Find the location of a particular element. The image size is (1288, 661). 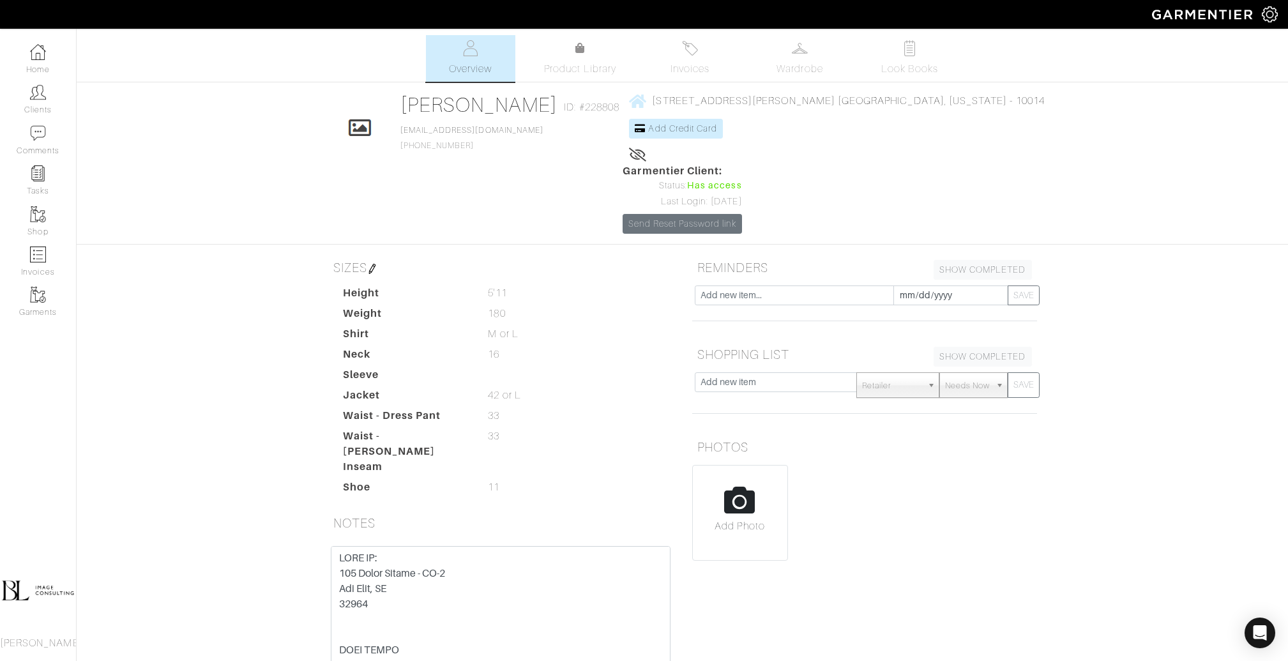

span: Add Credit Card is located at coordinates (683, 128).